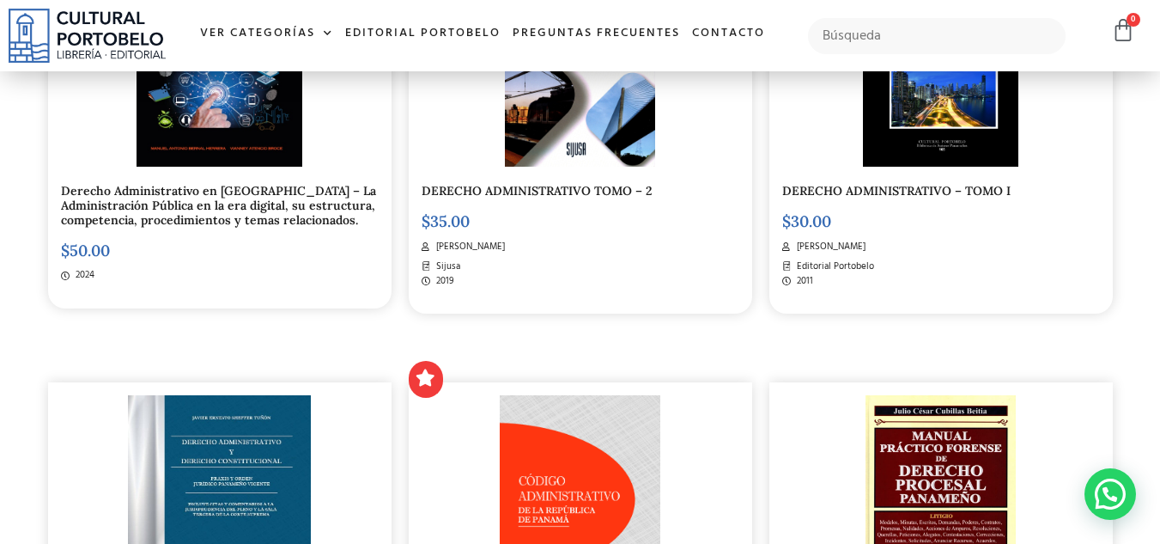 The height and width of the screenshot is (544, 1160). Describe the element at coordinates (596, 33) in the screenshot. I see `a: Preguntas frecuentes` at that location.